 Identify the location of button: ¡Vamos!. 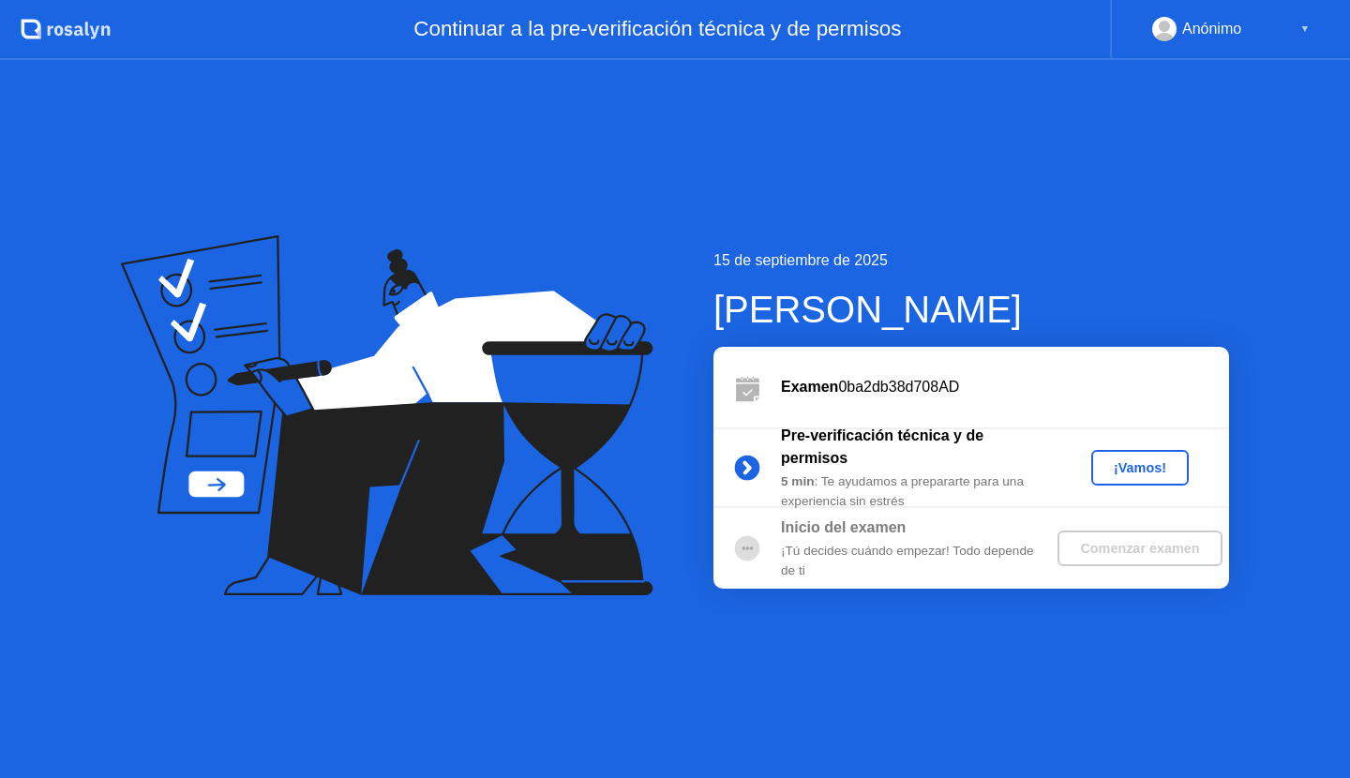
(1140, 468).